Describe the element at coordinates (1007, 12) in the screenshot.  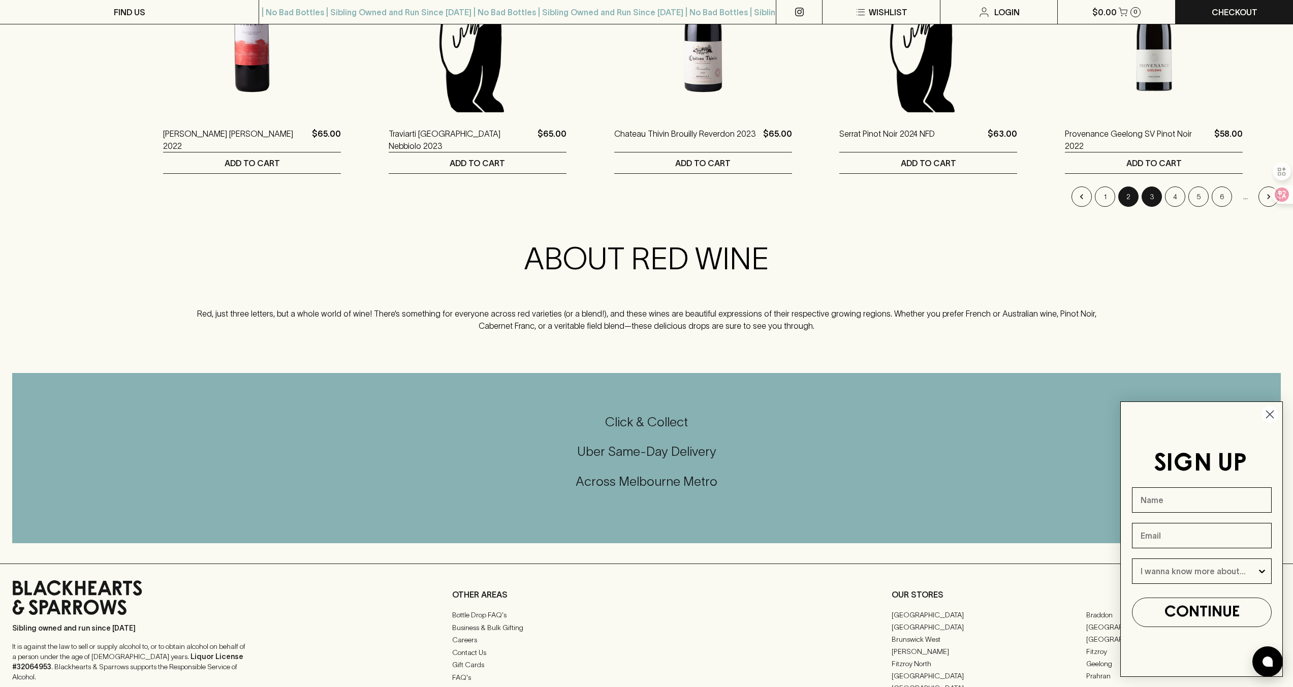
I see `p: Login` at that location.